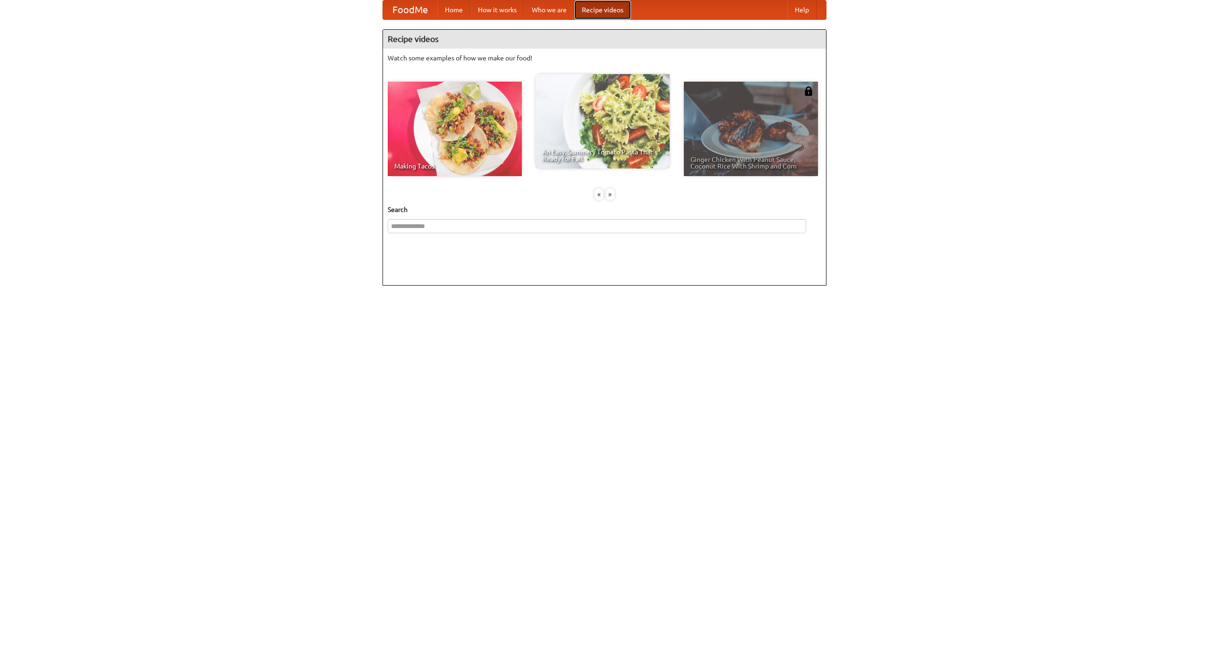 Image resolution: width=1209 pixels, height=668 pixels. What do you see at coordinates (497, 10) in the screenshot?
I see `a: How it works` at bounding box center [497, 10].